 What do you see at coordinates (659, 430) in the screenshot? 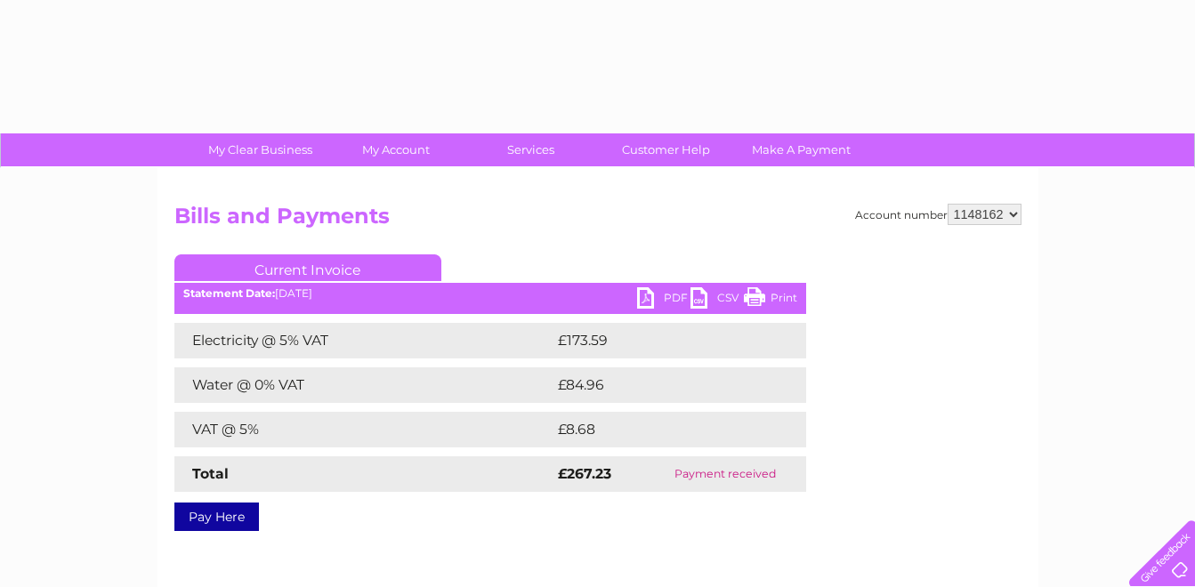
I see `td: £8.68` at bounding box center [659, 430].